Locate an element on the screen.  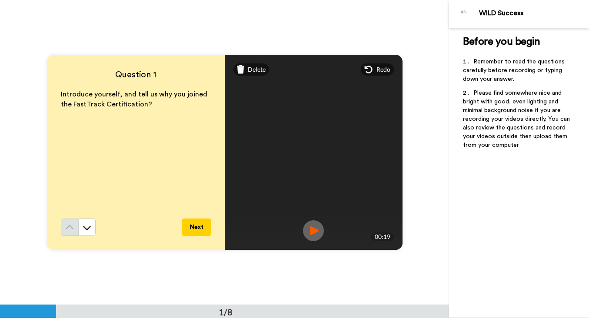
div: Delete is located at coordinates (251, 70).